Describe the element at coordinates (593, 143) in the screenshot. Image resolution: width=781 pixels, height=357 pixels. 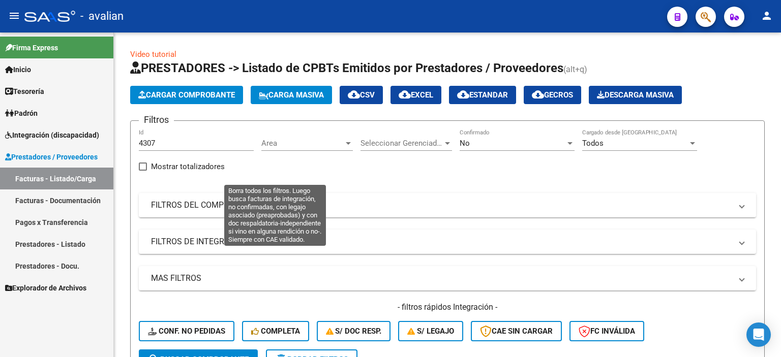
I see `span: Todos` at that location.